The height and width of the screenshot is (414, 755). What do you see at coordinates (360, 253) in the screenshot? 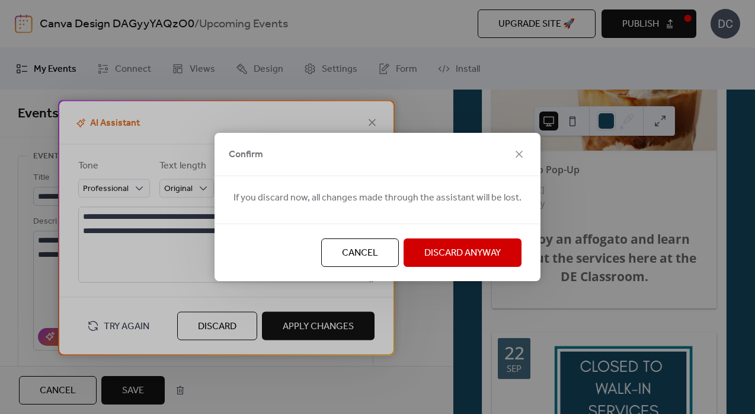
I see `button: Cancel` at bounding box center [360, 253].